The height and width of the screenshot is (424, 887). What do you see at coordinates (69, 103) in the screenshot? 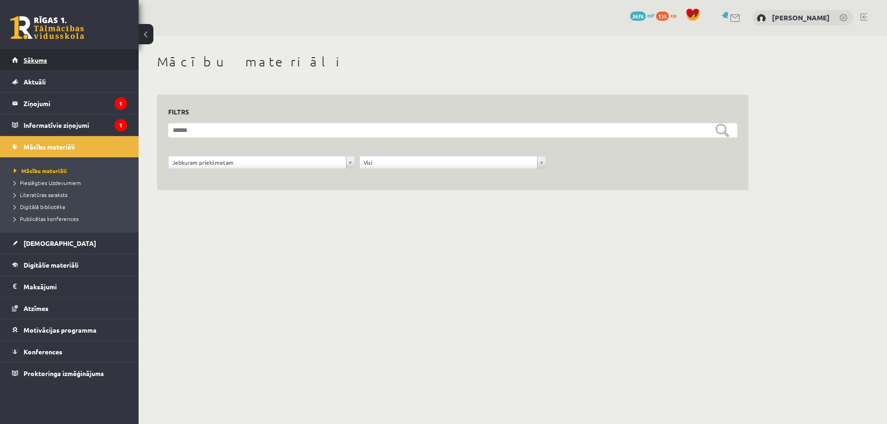
I see `a: Ziņojumi1` at bounding box center [69, 103].